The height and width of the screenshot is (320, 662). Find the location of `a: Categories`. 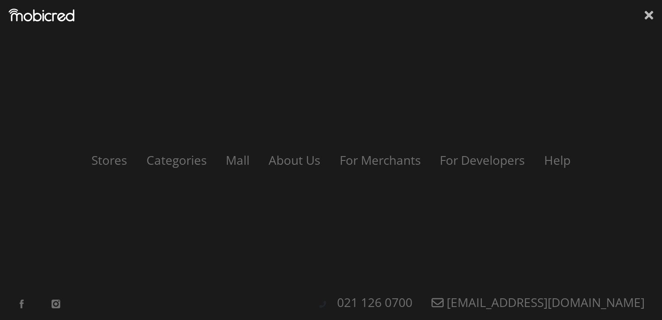

a: Categories is located at coordinates (176, 160).